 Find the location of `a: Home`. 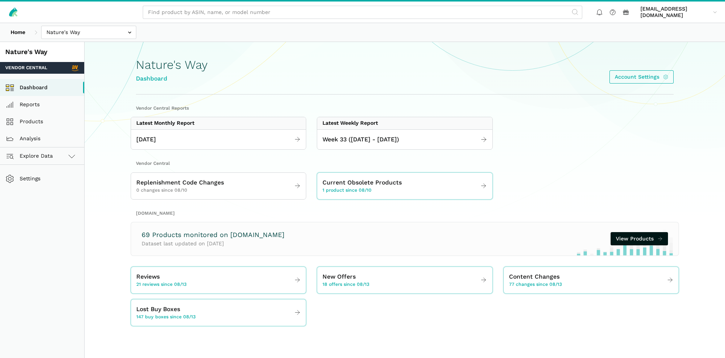

a: Home is located at coordinates (18, 32).